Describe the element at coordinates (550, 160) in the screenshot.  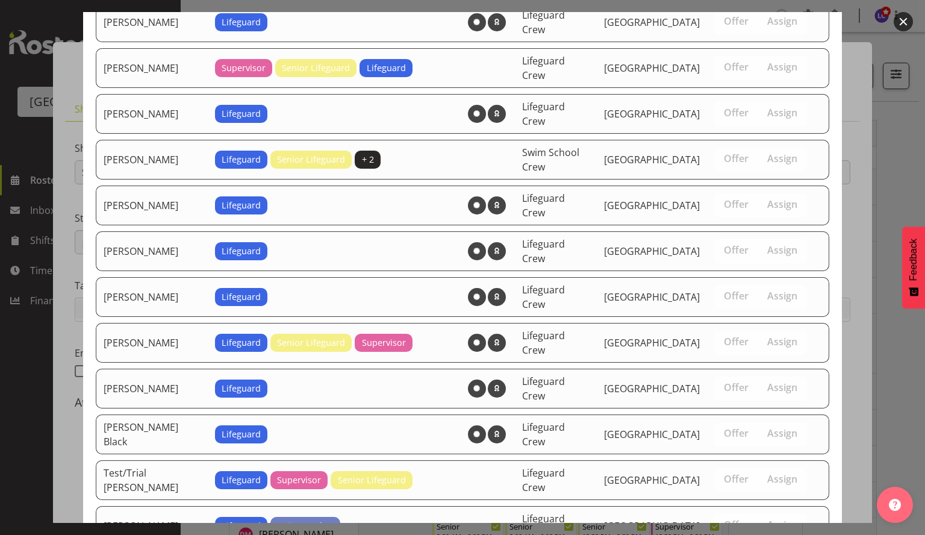
I see `span: Swim School Crew` at that location.